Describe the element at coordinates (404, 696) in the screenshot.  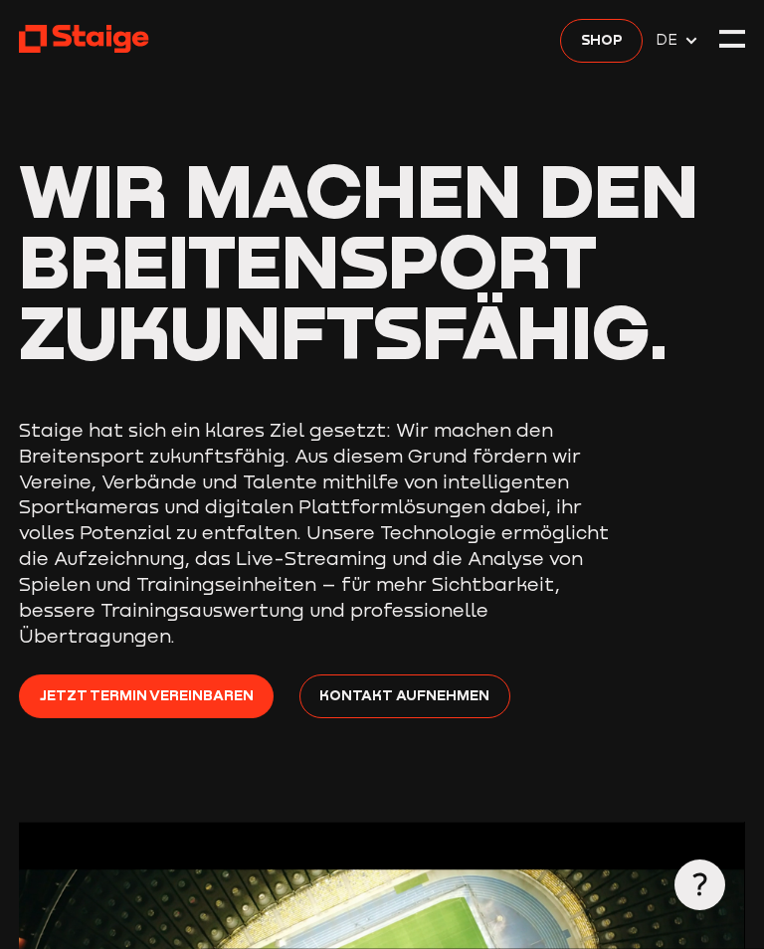
I see `span: Kontakt aufnehmen` at that location.